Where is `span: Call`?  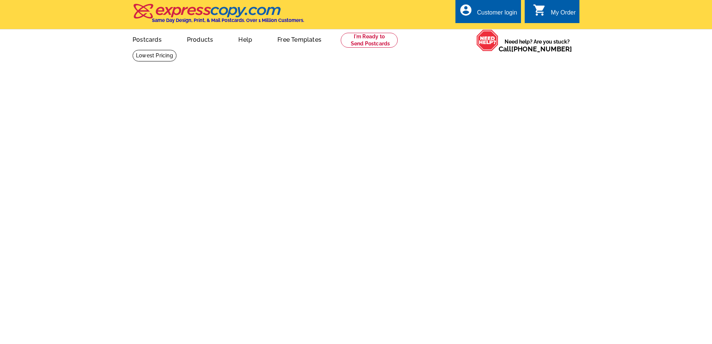
span: Call is located at coordinates (535, 49).